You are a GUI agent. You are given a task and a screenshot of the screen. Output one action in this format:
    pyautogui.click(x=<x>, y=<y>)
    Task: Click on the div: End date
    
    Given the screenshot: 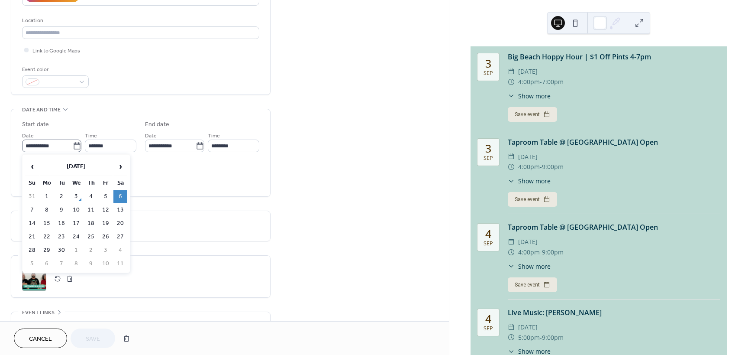 What is the action you would take?
    pyautogui.click(x=157, y=124)
    